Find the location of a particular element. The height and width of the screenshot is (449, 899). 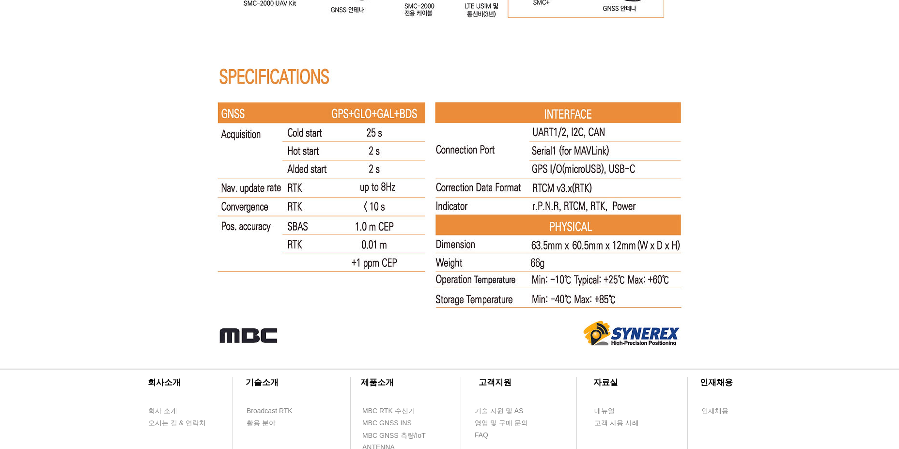

span: ​고객지원 is located at coordinates (495, 382).